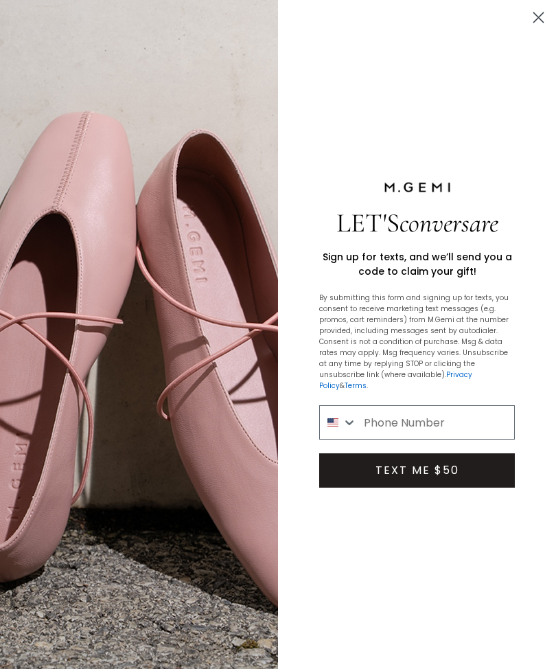 The height and width of the screenshot is (669, 556). What do you see at coordinates (417, 342) in the screenshot?
I see `p: By submitting this form and signing up for texts, you consent to receive marketing text messages ...` at bounding box center [417, 342].